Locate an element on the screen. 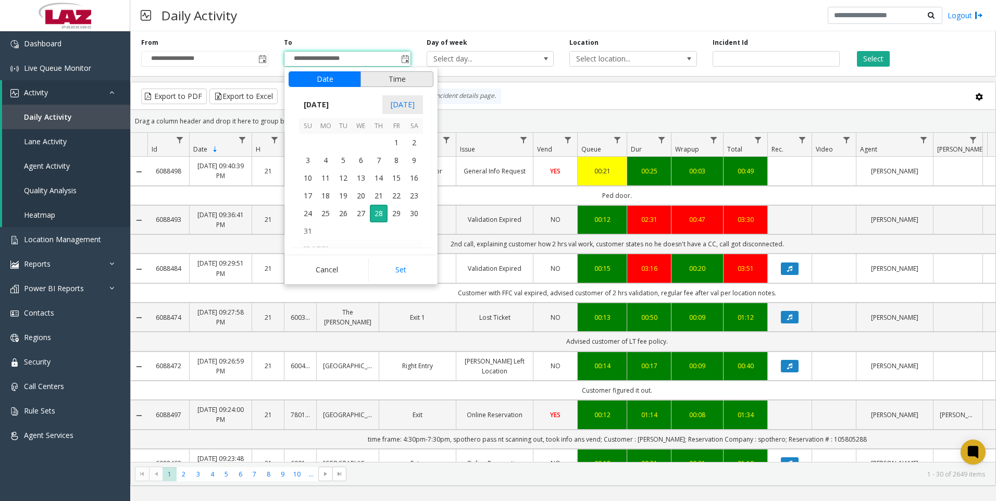  div: 00:25 is located at coordinates (649, 171).